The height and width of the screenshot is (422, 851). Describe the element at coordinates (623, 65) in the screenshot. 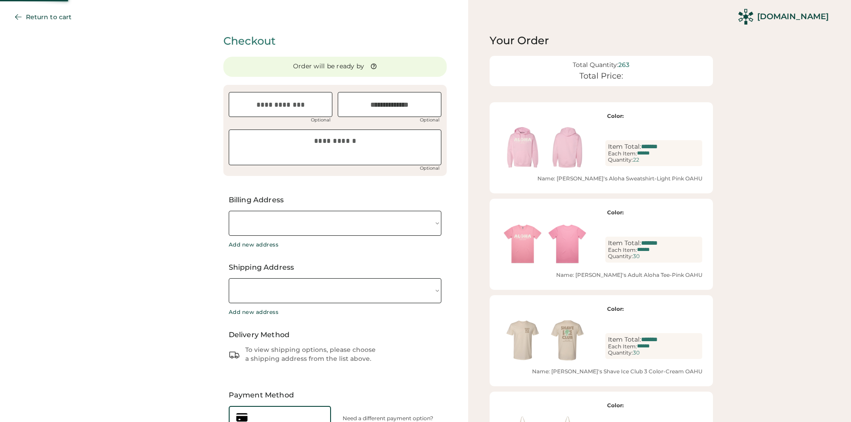

I see `div: 263` at that location.